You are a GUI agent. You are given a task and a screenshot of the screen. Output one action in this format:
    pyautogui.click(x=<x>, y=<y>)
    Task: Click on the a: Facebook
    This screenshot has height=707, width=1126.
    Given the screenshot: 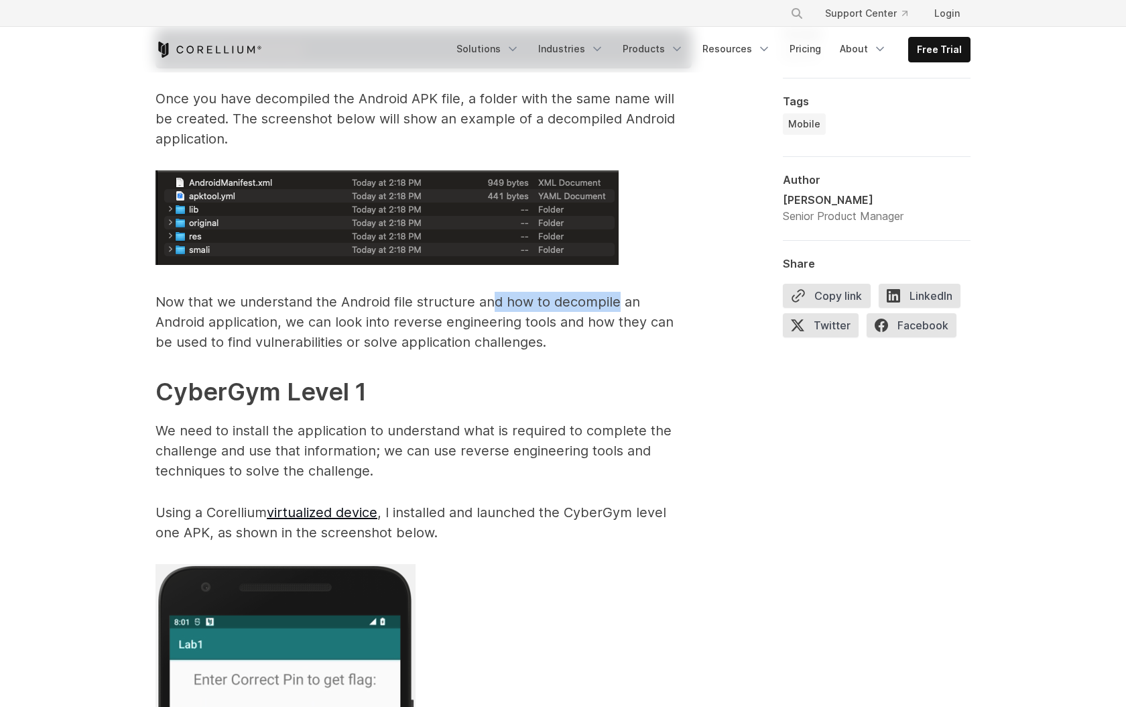 What is the action you would take?
    pyautogui.click(x=916, y=328)
    